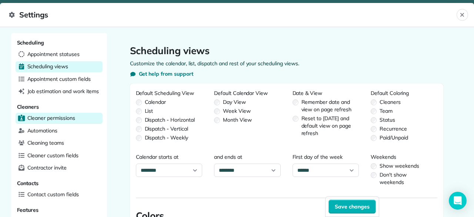  I want to click on a: Appointment custom fields, so click(59, 79).